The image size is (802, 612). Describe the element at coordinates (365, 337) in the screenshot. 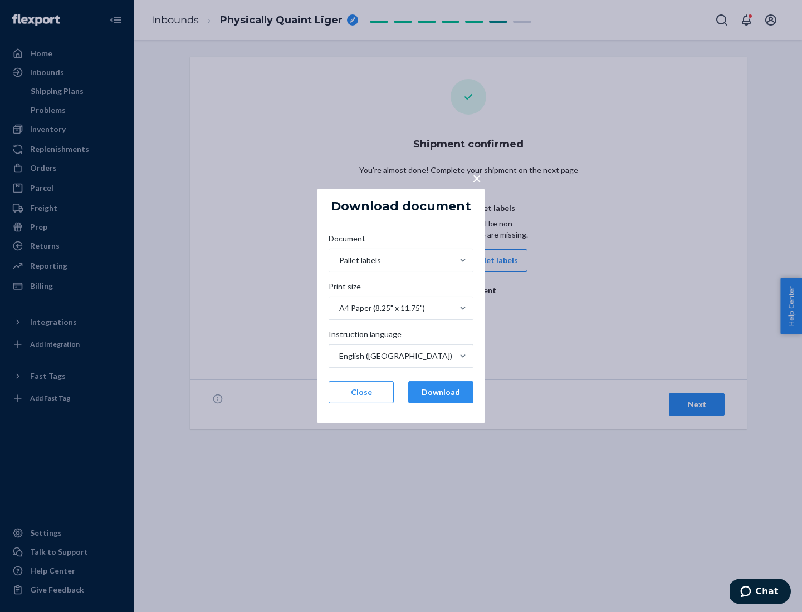

I see `span: Instruction language` at that location.